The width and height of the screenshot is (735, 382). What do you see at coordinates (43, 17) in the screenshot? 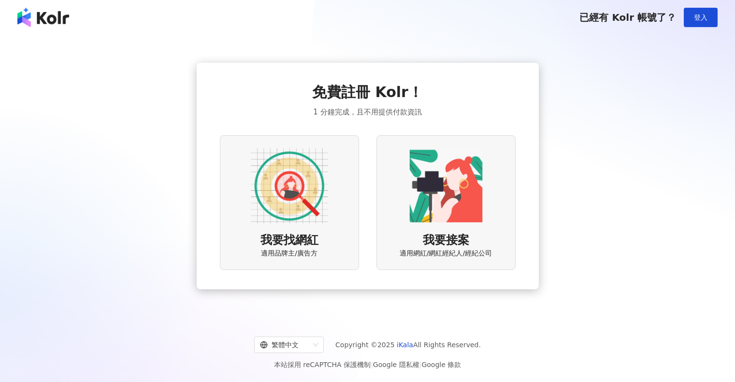
I see `img: logo` at bounding box center [43, 17].